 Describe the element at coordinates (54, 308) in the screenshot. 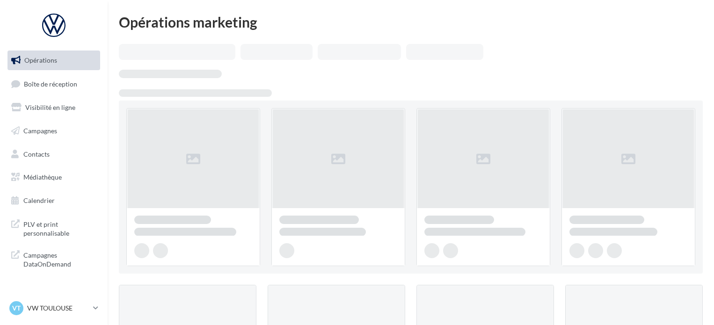

I see `a: VT VW TOULOUSE` at that location.